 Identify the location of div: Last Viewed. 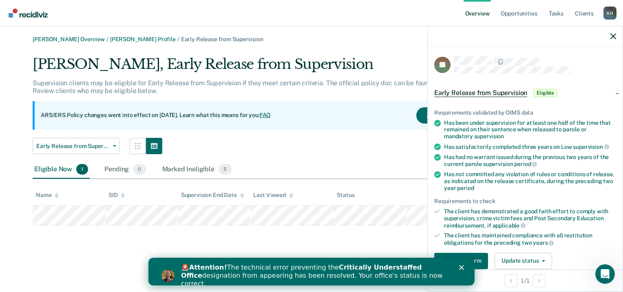
(273, 195).